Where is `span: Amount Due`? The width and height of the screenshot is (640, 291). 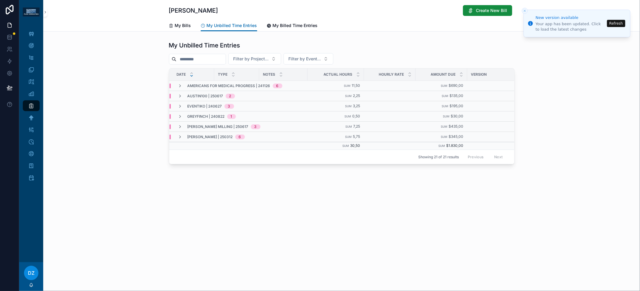 span: Amount Due is located at coordinates (443, 74).